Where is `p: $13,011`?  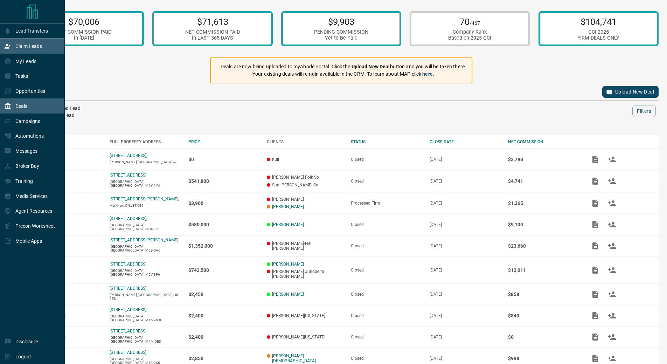
p: $13,011 is located at coordinates (544, 270).